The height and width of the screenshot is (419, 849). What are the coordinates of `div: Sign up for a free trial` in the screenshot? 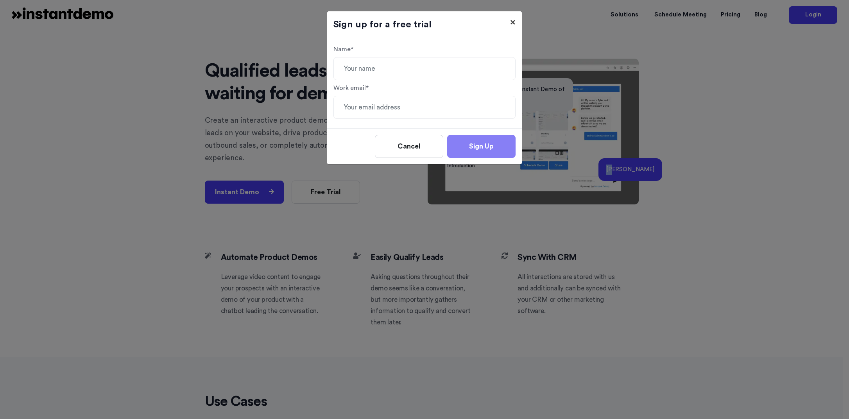 It's located at (382, 25).